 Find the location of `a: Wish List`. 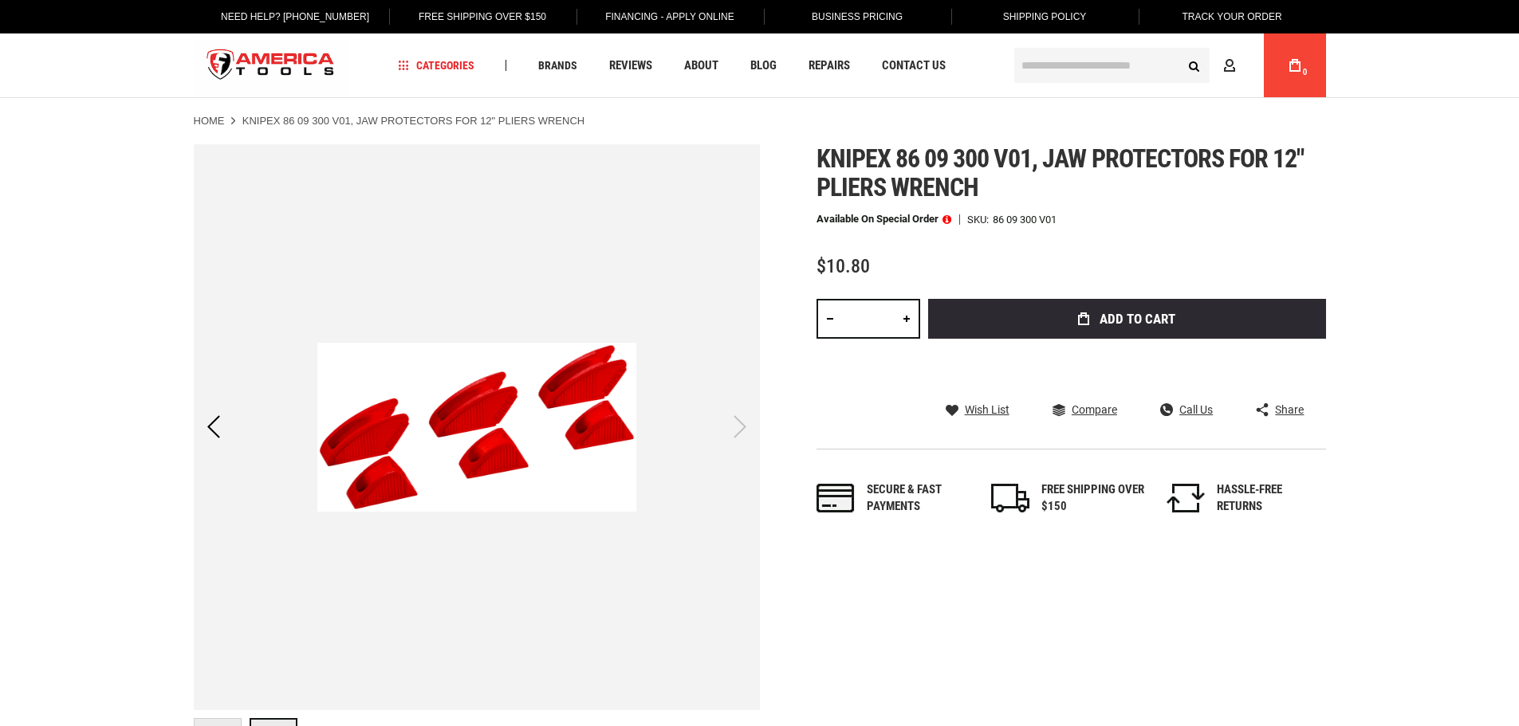

a: Wish List is located at coordinates (977, 410).